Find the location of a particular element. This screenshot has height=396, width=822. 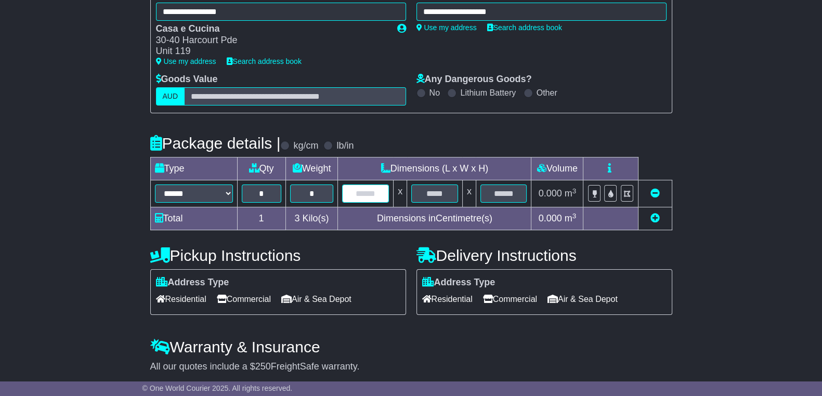

label: Lithium Battery is located at coordinates (487, 92).